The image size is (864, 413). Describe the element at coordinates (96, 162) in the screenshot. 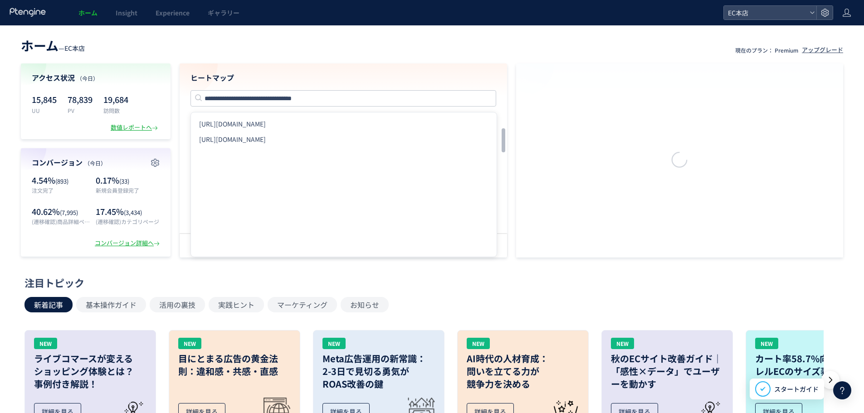

I see `h4: コンバージョン` at that location.